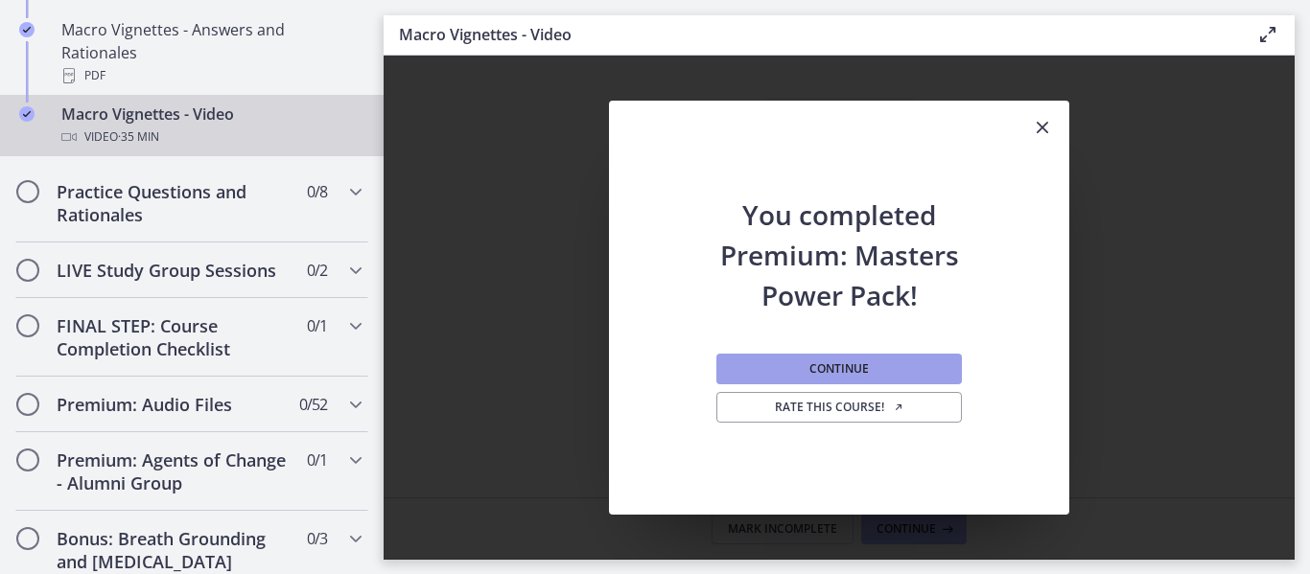 The width and height of the screenshot is (1310, 574). What do you see at coordinates (812, 35) in the screenshot?
I see `h3: Macro Vignettes - Video` at bounding box center [812, 35].